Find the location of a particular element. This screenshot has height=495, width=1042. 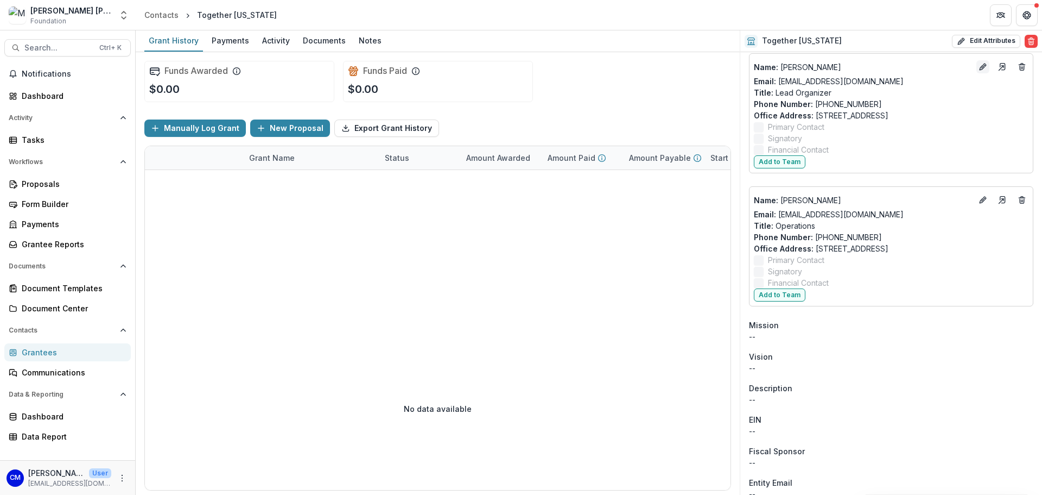

button: Open Contacts is located at coordinates (67, 330).